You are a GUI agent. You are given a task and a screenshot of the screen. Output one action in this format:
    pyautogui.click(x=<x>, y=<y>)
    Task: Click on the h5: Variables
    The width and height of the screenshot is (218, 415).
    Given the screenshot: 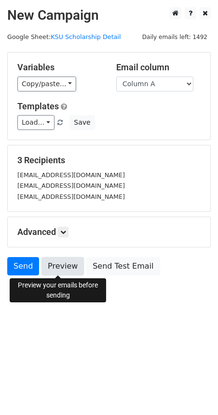 What is the action you would take?
    pyautogui.click(x=59, y=67)
    